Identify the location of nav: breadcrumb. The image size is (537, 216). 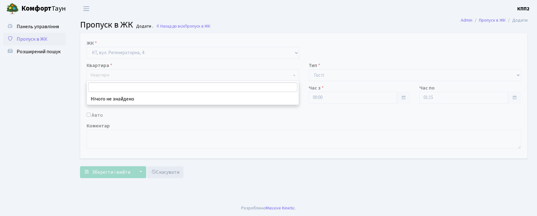
(494, 20).